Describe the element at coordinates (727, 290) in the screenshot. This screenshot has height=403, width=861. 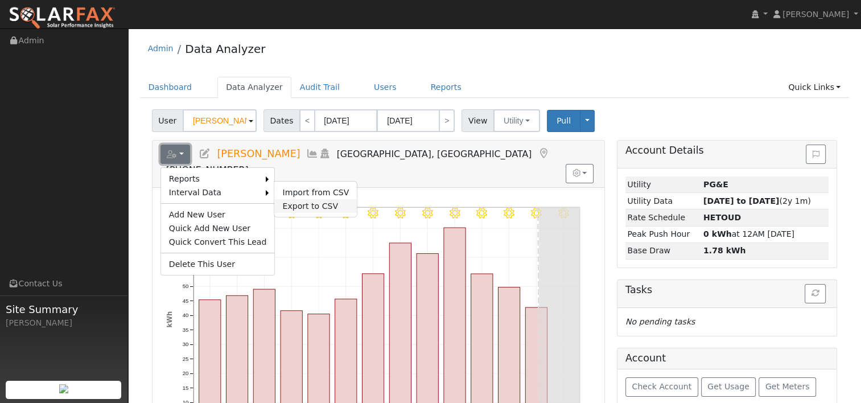
I see `h5: Tasks` at that location.